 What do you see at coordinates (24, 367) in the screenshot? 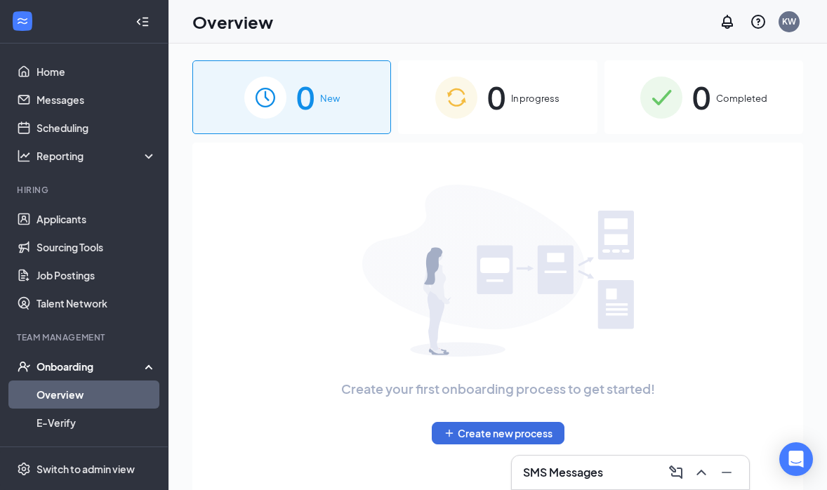
I see `svg: UserCheck` at bounding box center [24, 367].